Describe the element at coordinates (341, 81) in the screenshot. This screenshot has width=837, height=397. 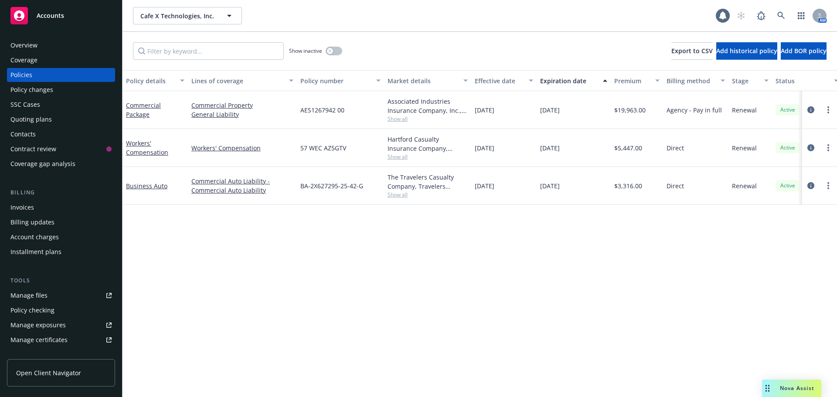
I see `button: Policy number` at that location.